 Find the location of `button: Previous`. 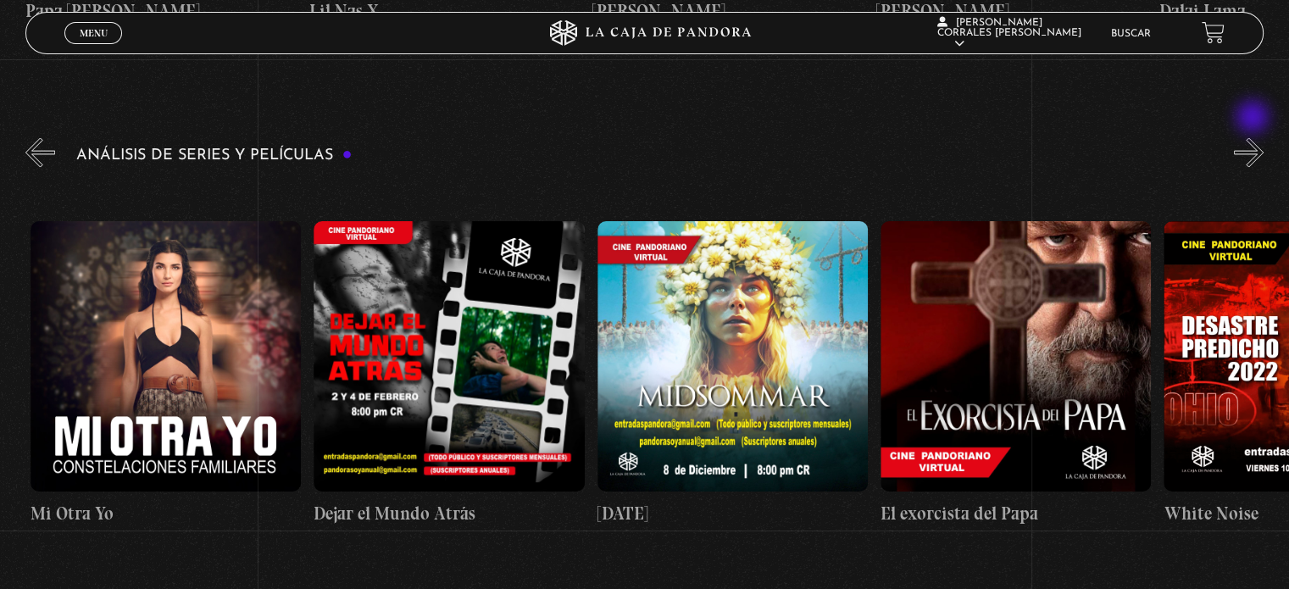

button: Previous is located at coordinates (40, 152).